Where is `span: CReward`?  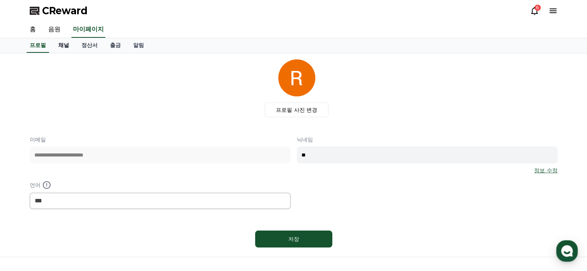
span: CReward is located at coordinates (65, 11).